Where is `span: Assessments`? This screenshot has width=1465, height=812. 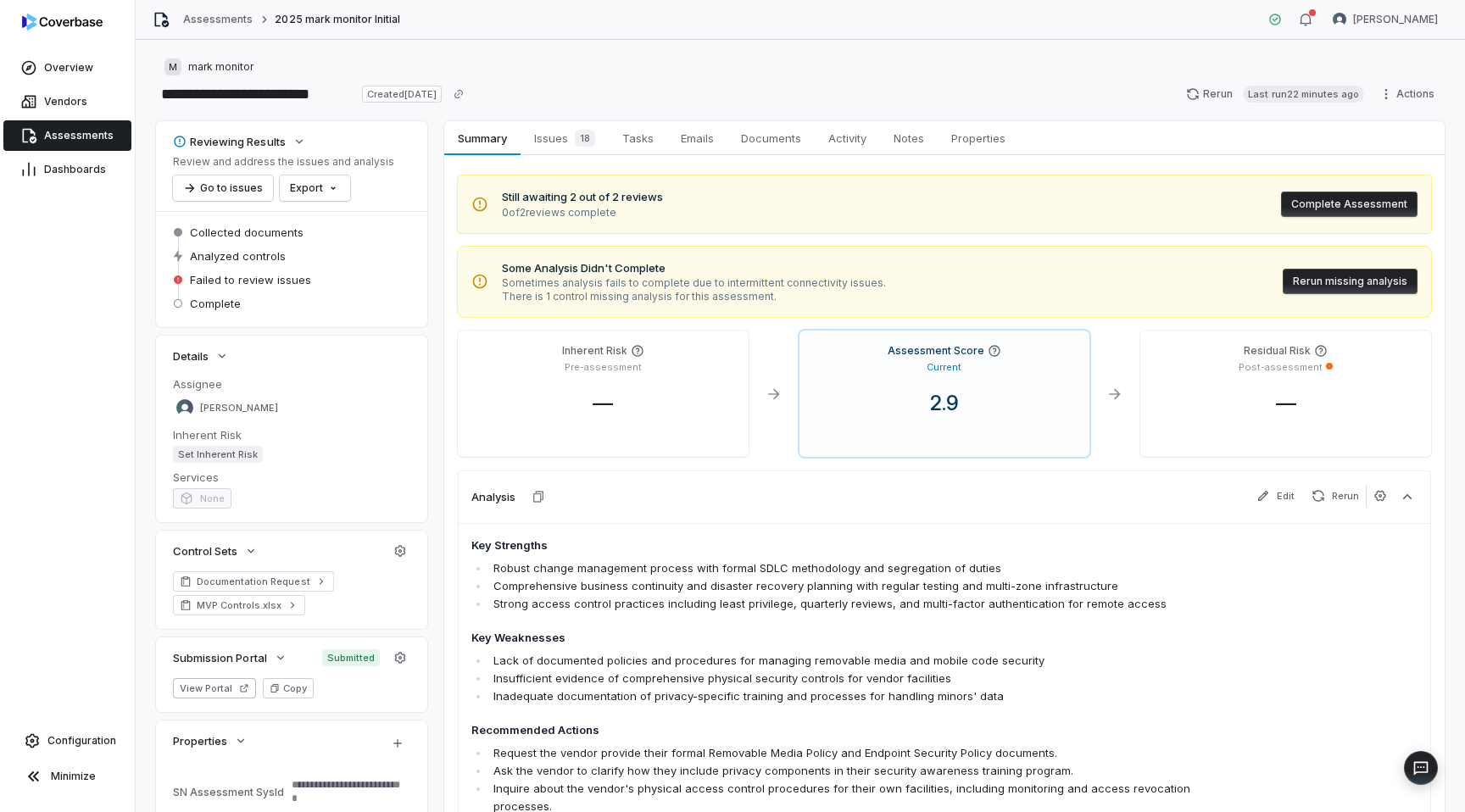
span: Assessments is located at coordinates (79, 135).